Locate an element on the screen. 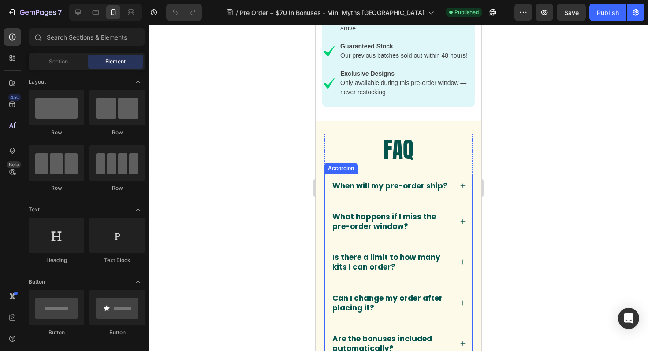 This screenshot has height=351, width=648. strong: Guaranteed Stock is located at coordinates (51, 22).